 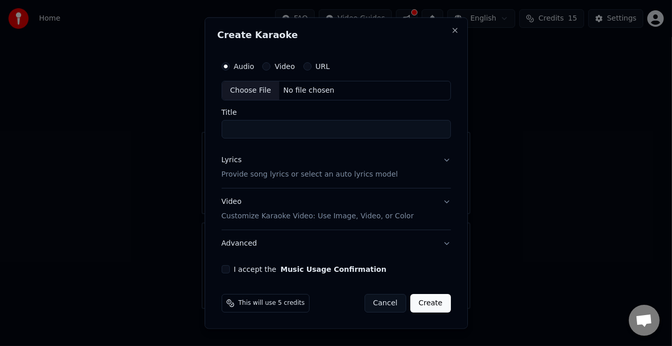 I want to click on div: Lyrics, so click(x=231, y=160).